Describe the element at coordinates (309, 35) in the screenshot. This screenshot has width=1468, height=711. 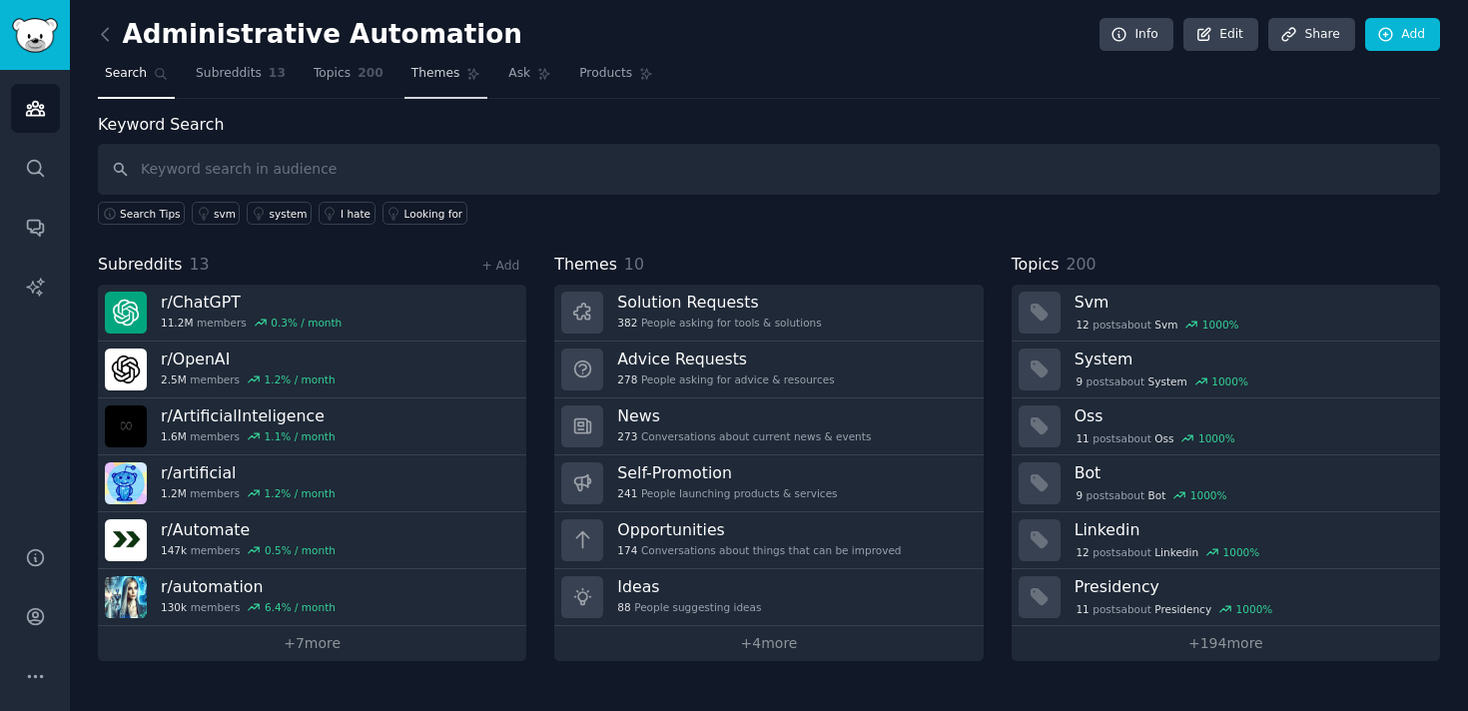
I see `h2: Administrative Automation` at that location.